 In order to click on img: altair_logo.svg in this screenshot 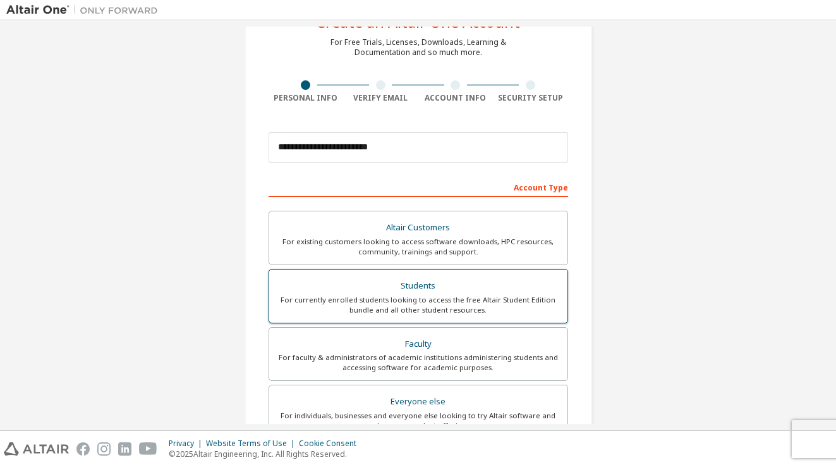, I will do `click(36, 448)`.